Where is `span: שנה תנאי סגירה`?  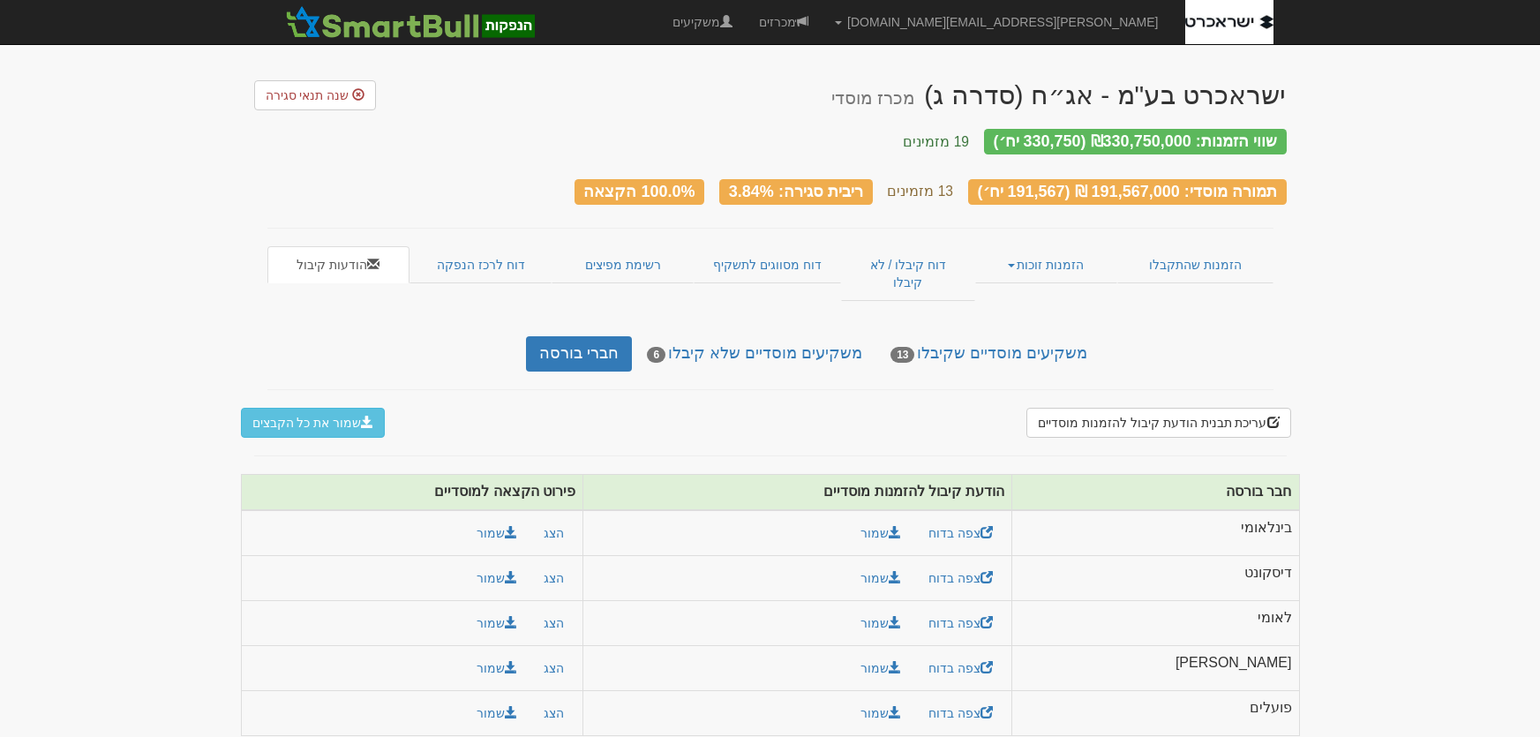 span: שנה תנאי סגירה is located at coordinates (307, 95).